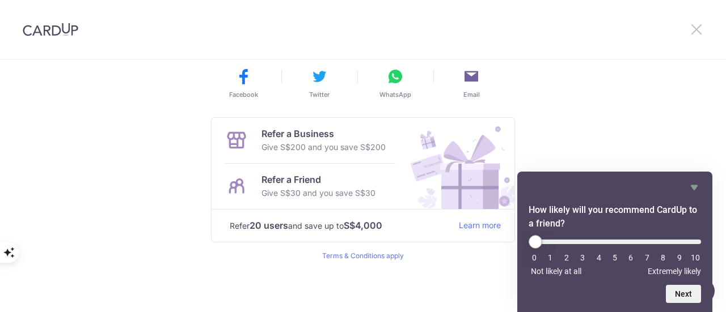 The height and width of the screenshot is (312, 726). What do you see at coordinates (599, 258) in the screenshot?
I see `li: 4` at bounding box center [599, 258].